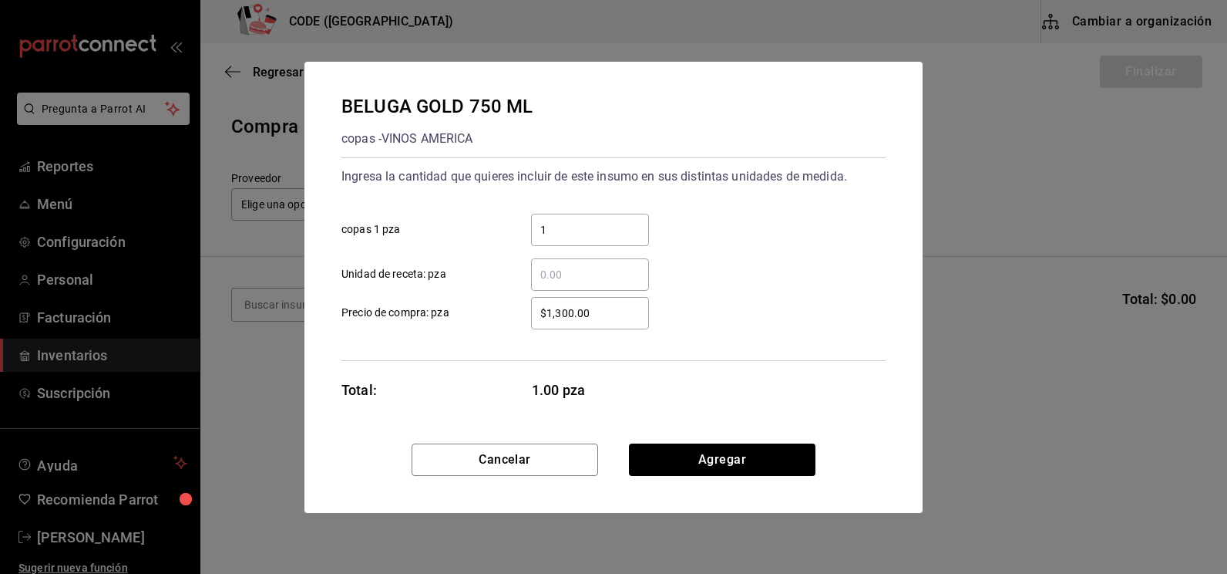 Image resolution: width=1227 pixels, height=574 pixels. I want to click on div: Ingresa la cantidad que quieres incluir de este insumo en sus distintas unidades de medida., so click(614, 177).